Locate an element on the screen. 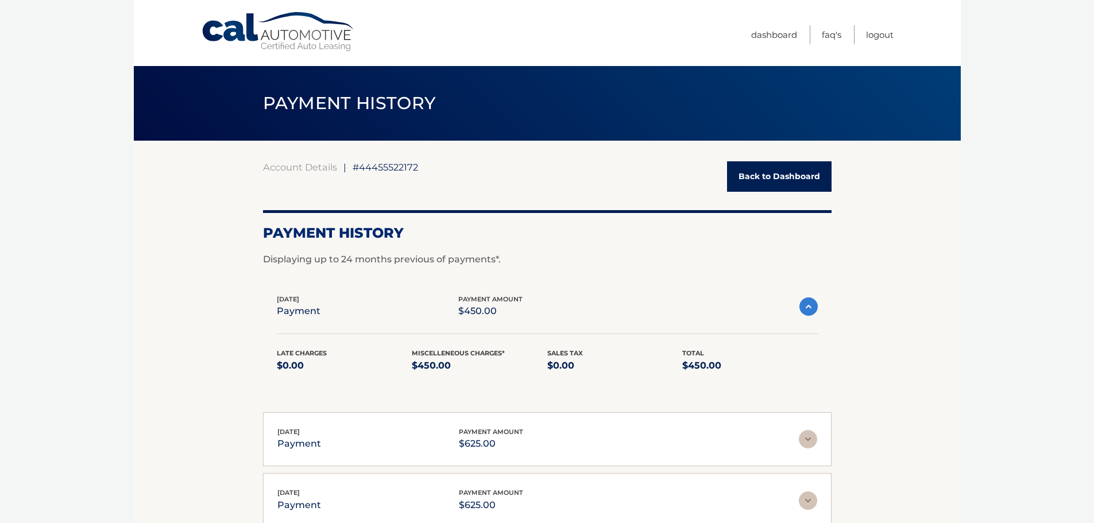  a: Logout is located at coordinates (880, 34).